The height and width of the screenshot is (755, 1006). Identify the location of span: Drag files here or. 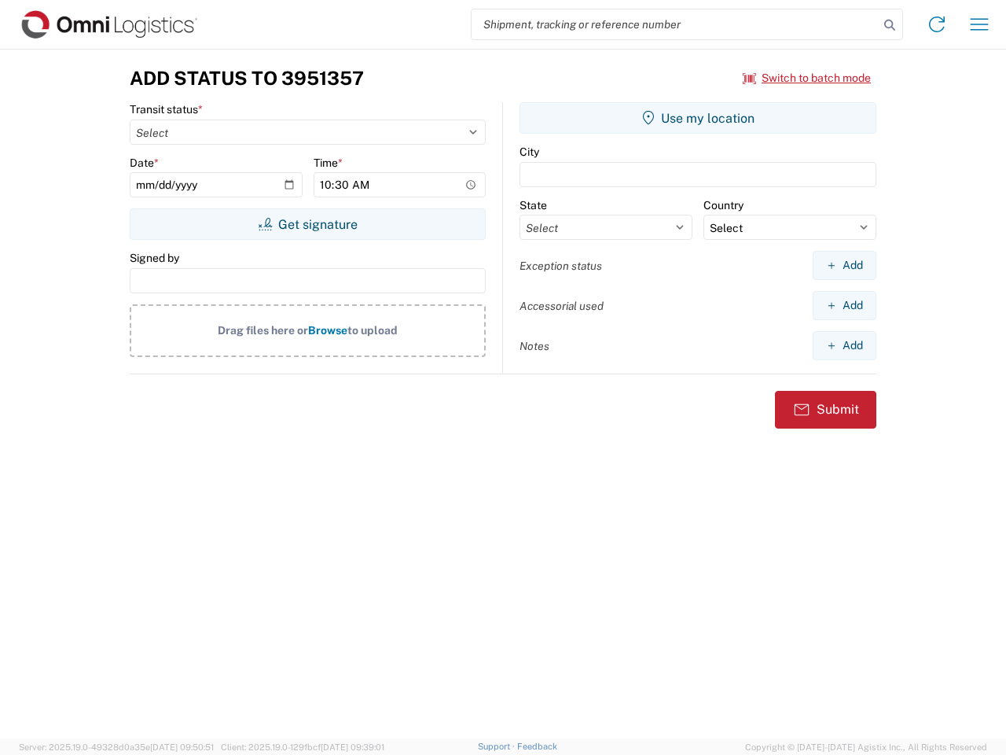
(263, 330).